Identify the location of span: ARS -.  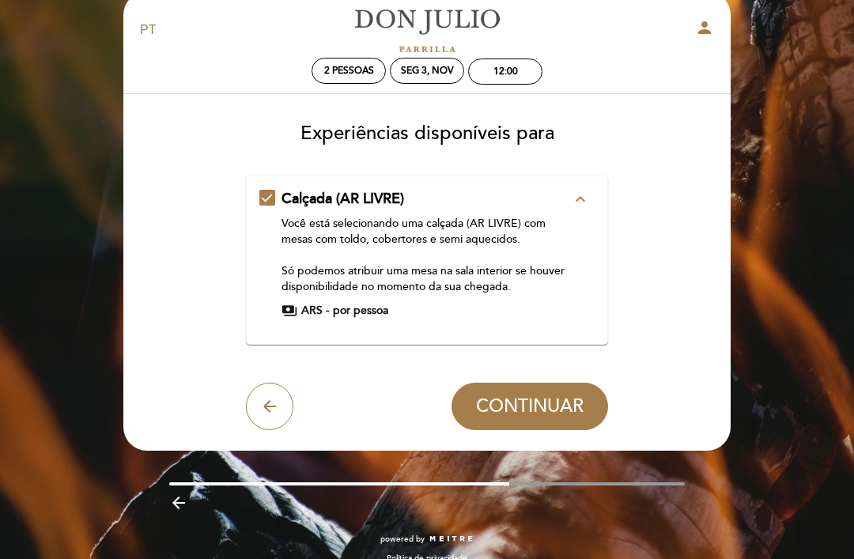
(315, 311).